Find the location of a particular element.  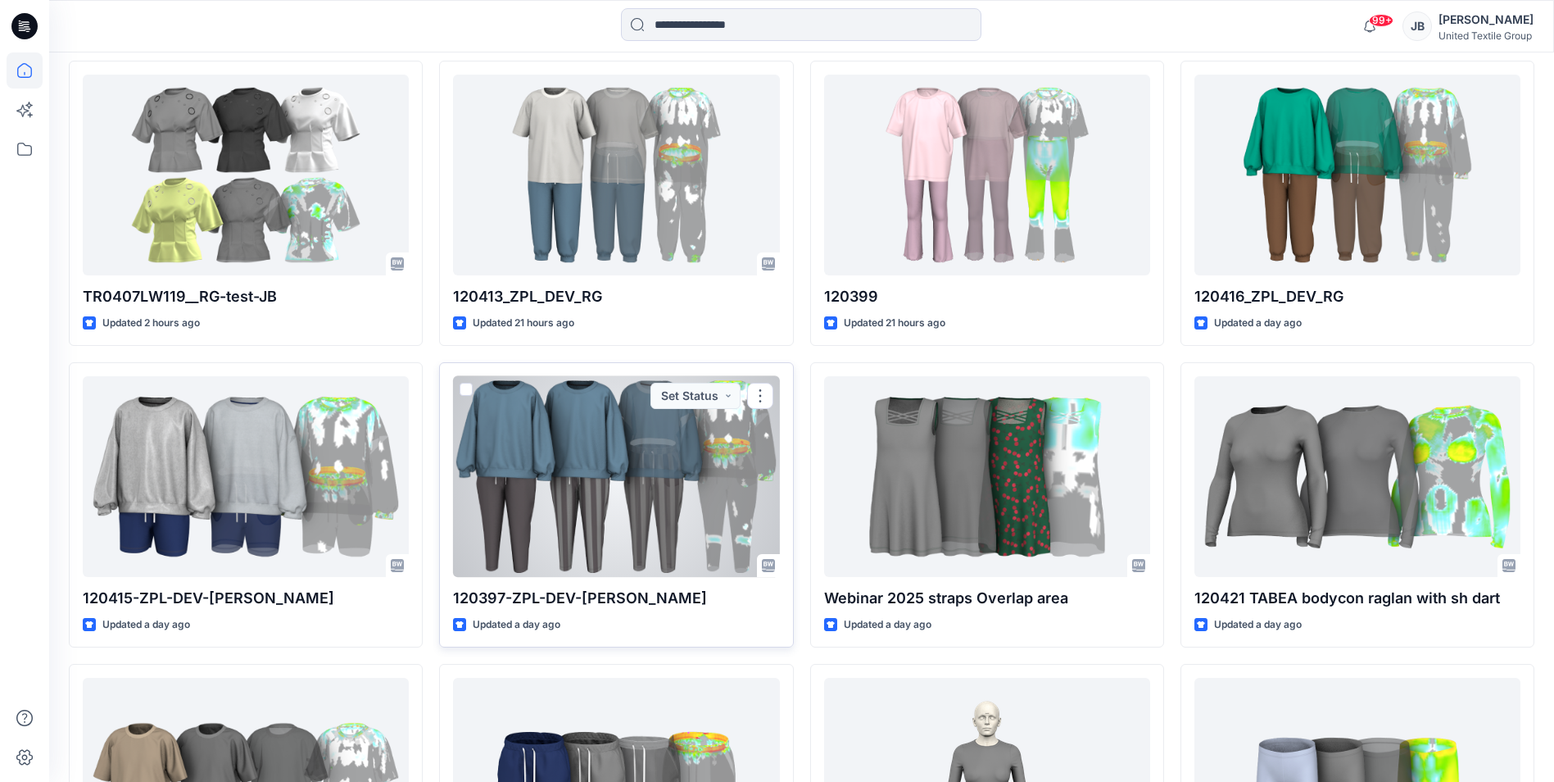

span: 99+ is located at coordinates (1382, 20).